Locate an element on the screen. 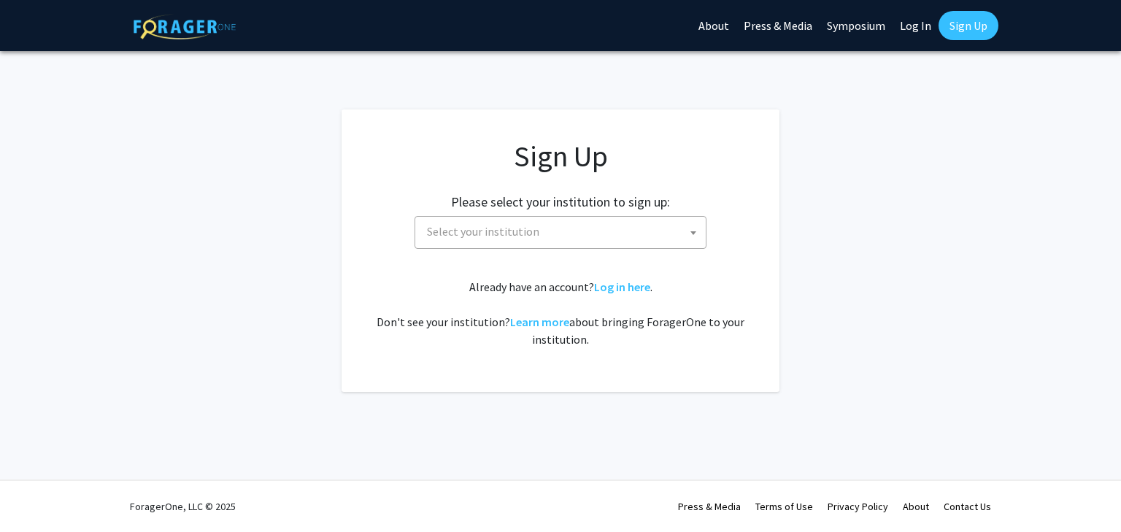 This screenshot has height=532, width=1121. a: Privacy Policy is located at coordinates (857, 506).